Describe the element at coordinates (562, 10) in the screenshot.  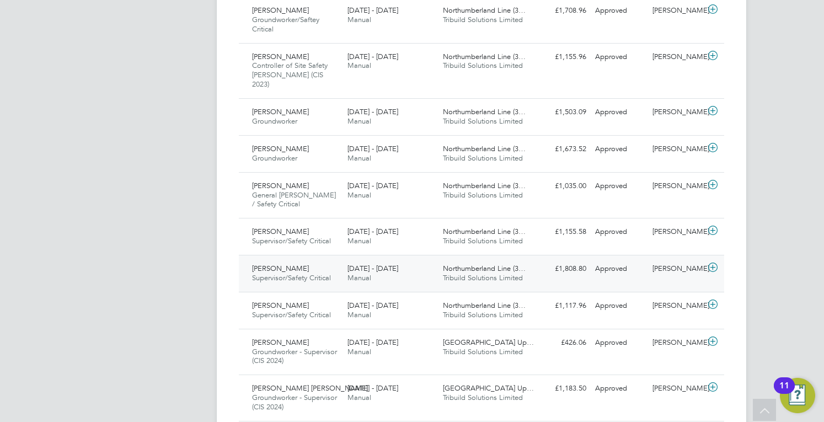
I see `div: £1,708.96` at that location.